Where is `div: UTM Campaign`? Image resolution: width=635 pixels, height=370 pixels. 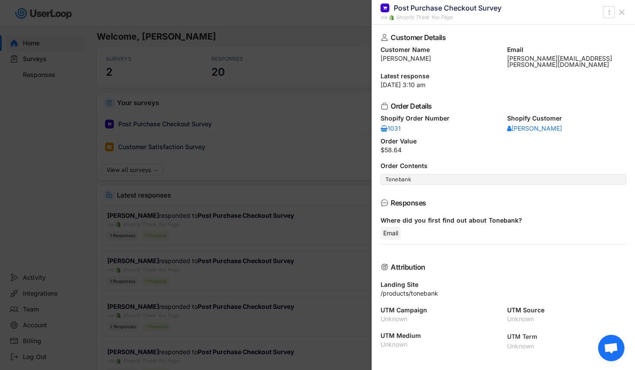
div: UTM Campaign is located at coordinates (440, 310).